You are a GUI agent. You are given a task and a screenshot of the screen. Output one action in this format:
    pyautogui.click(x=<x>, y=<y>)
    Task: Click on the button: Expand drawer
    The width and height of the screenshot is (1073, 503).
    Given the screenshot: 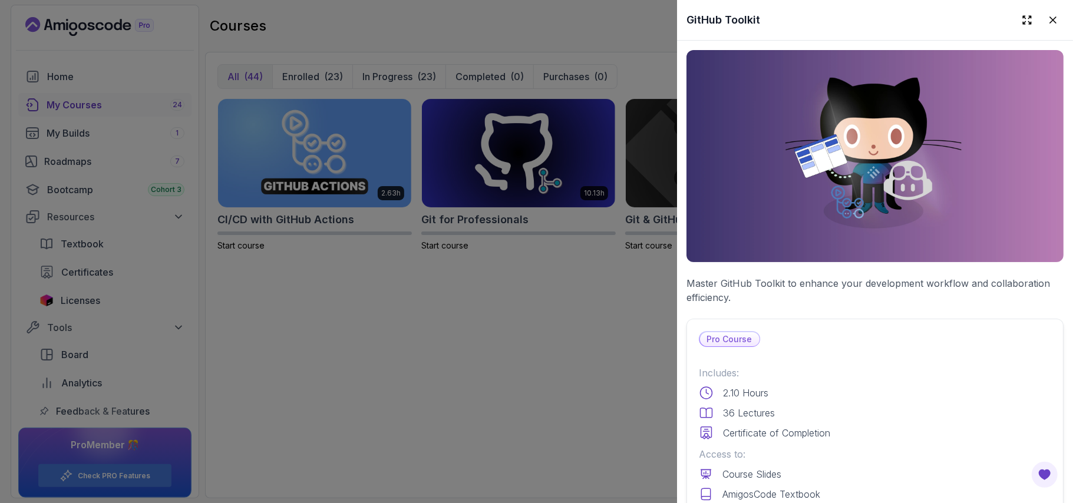 What is the action you would take?
    pyautogui.click(x=1027, y=20)
    